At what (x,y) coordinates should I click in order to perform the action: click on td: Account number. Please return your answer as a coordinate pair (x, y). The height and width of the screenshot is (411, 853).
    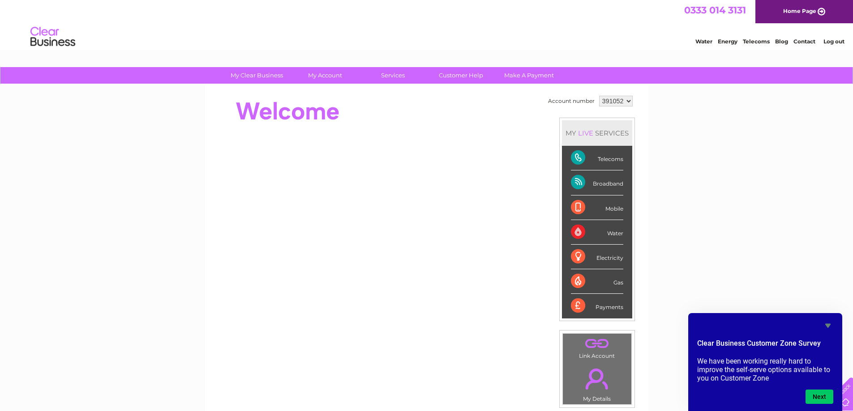
    Looking at the image, I should click on (571, 101).